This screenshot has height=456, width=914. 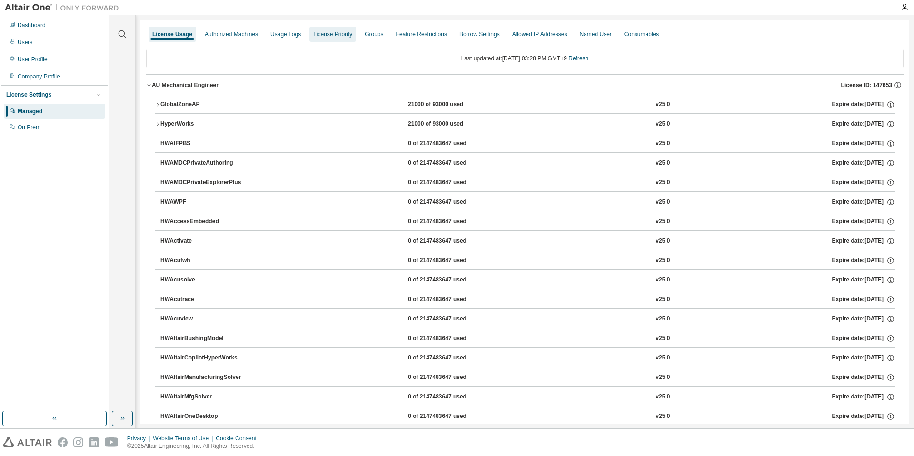 What do you see at coordinates (185, 85) in the screenshot?
I see `div: AU Mechanical Engineer` at bounding box center [185, 85].